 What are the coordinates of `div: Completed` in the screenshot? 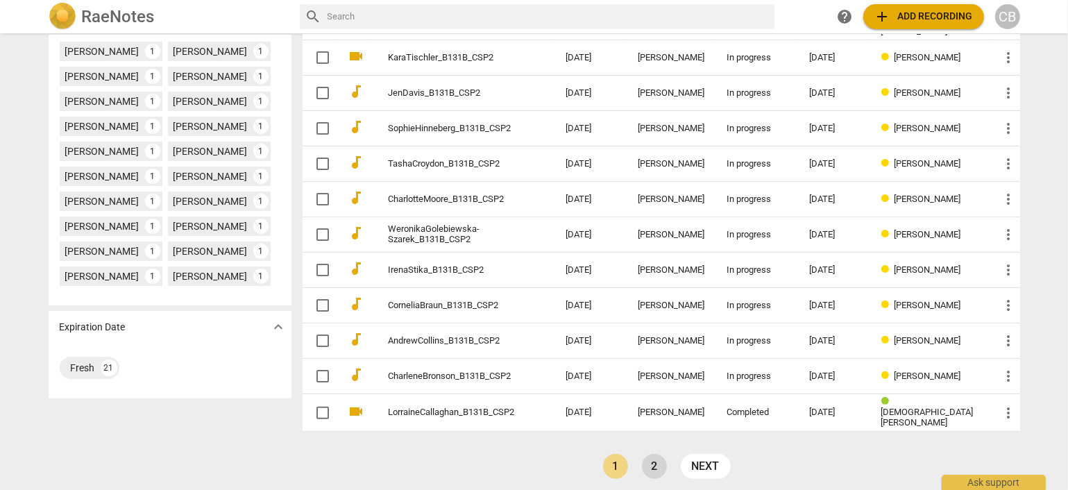 It's located at (756, 412).